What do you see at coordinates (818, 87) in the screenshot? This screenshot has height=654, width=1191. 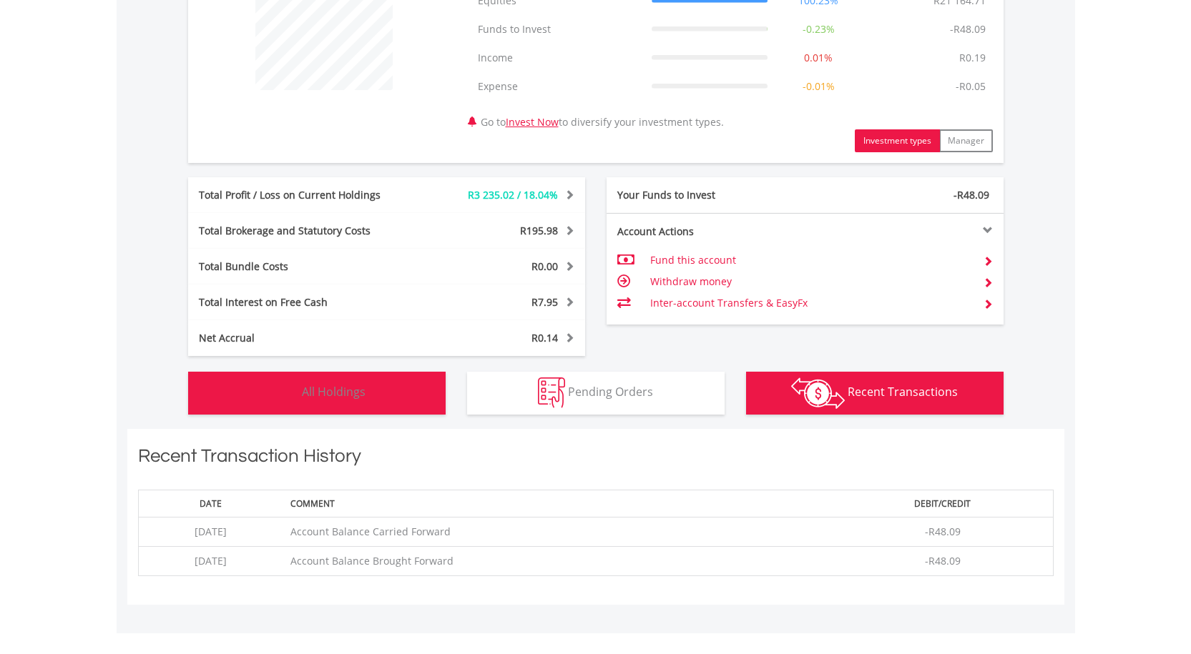 I see `td: -0.01%` at bounding box center [818, 87].